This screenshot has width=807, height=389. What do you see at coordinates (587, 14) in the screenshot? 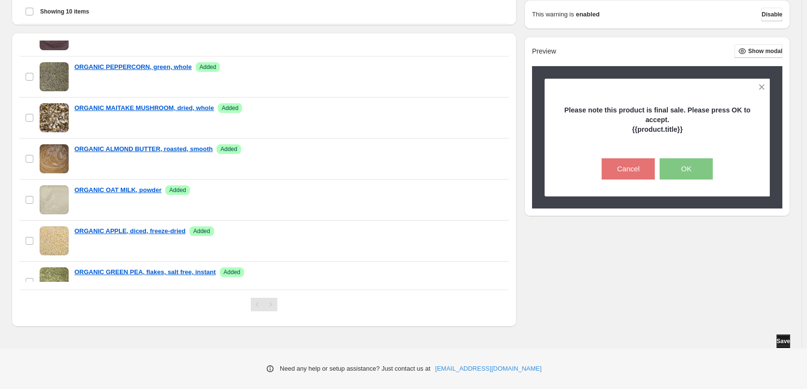
I see `strong: enabled` at bounding box center [587, 14].